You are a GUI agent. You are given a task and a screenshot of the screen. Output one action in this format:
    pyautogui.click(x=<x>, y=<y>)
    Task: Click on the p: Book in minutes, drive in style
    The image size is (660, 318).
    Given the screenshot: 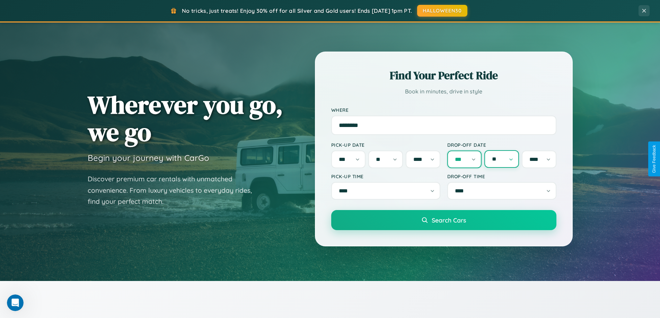 What is the action you would take?
    pyautogui.click(x=444, y=91)
    